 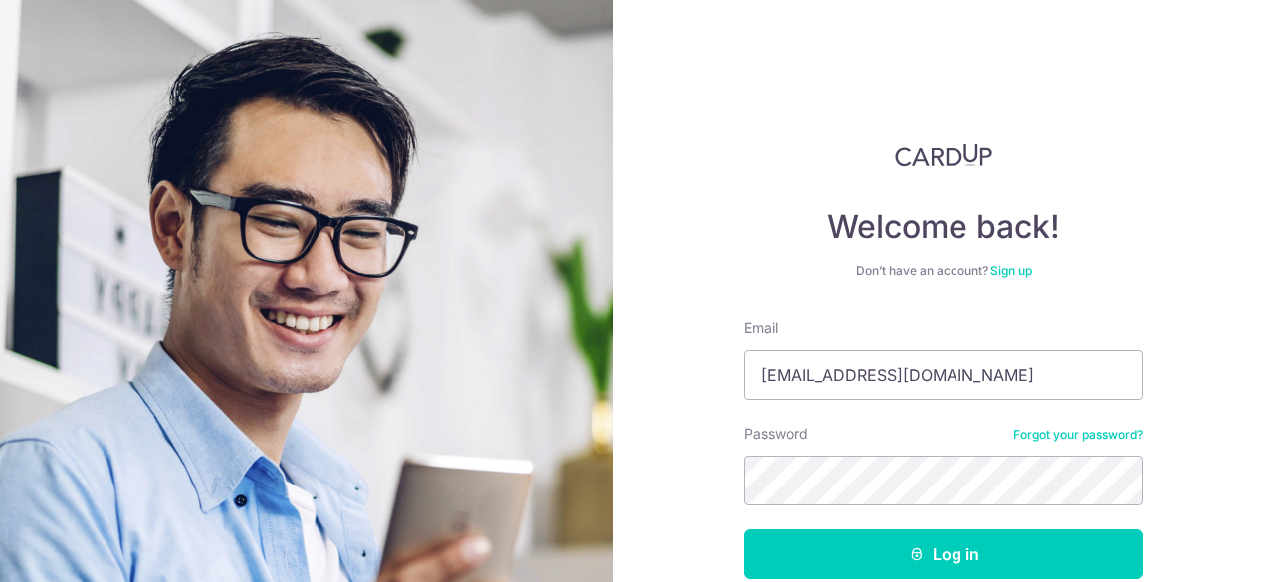 What do you see at coordinates (1011, 270) in the screenshot?
I see `a: Sign up` at bounding box center [1011, 270].